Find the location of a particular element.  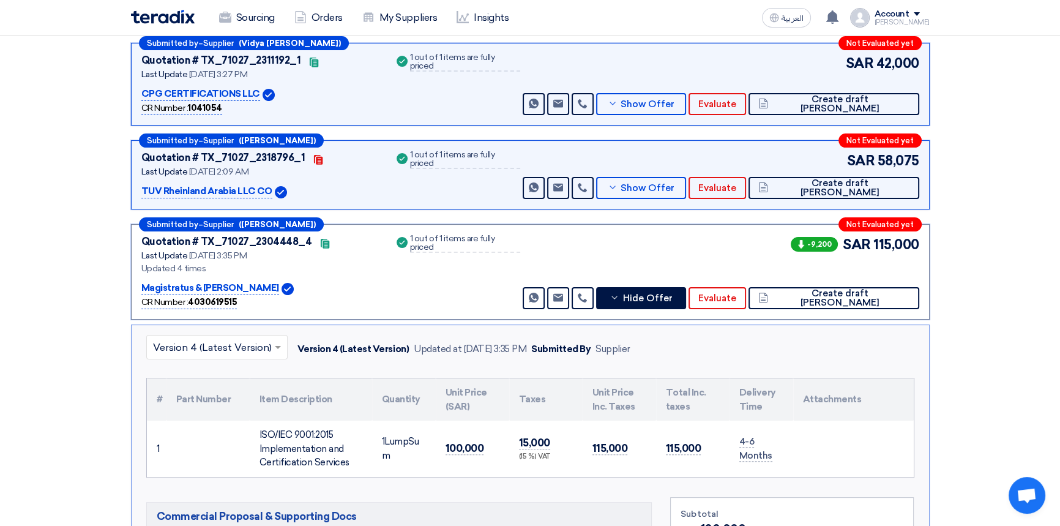

b: 1041054 is located at coordinates (205, 108).